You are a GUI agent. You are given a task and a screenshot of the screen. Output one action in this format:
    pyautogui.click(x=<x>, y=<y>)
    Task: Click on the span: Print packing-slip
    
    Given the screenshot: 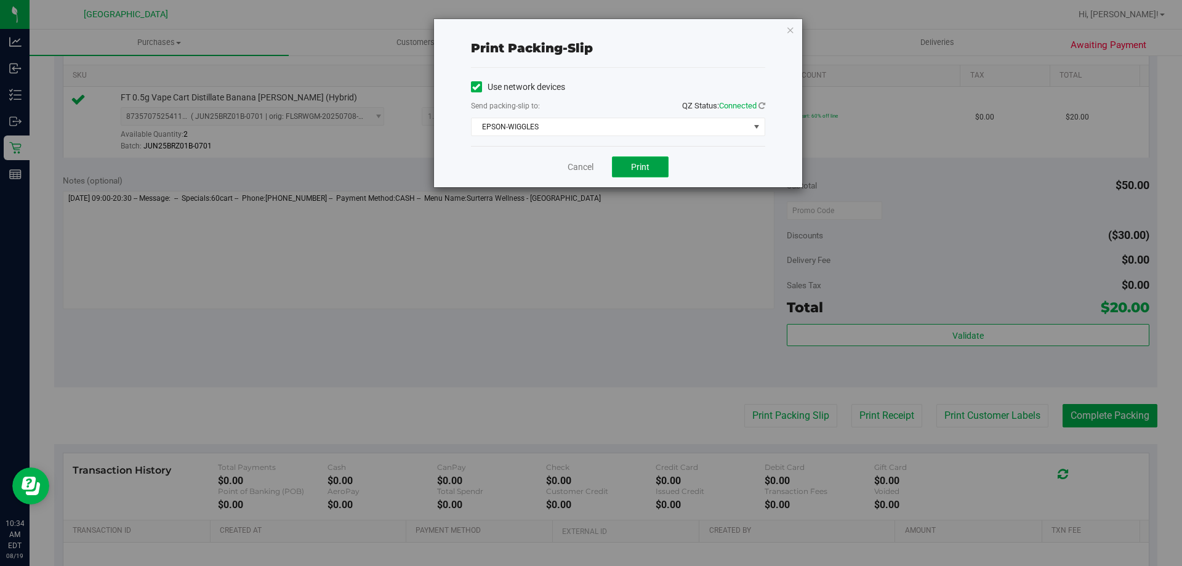 What is the action you would take?
    pyautogui.click(x=532, y=48)
    